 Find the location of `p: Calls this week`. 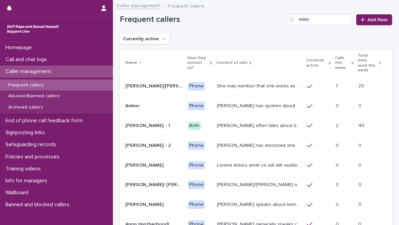

p: Calls this week is located at coordinates (342, 63).